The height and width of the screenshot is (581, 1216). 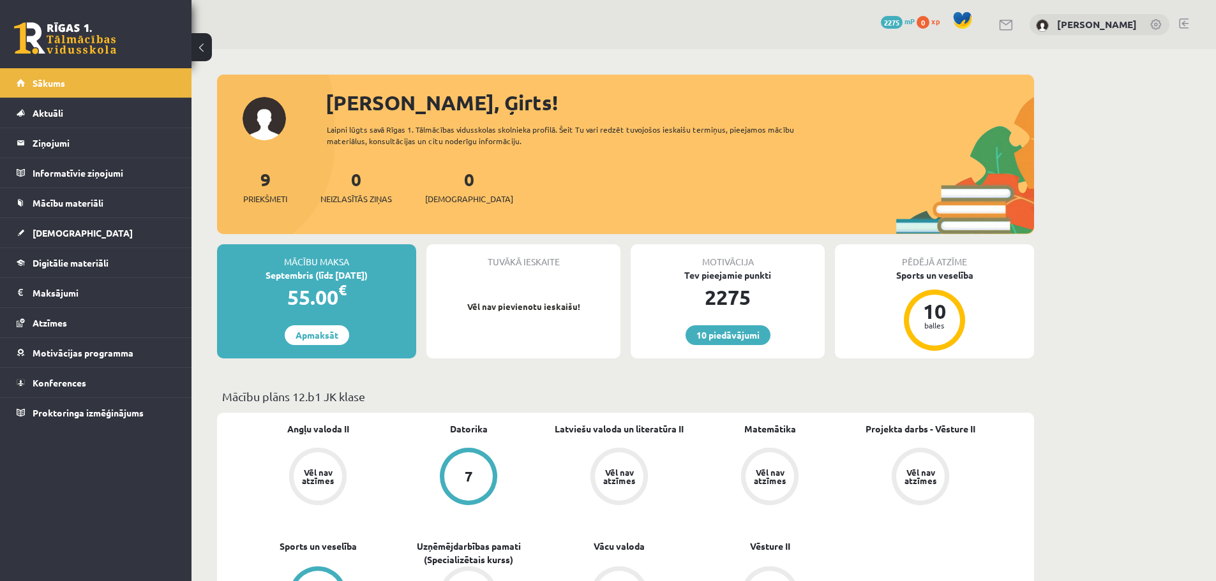 I want to click on a: Ziņojumi, so click(x=96, y=143).